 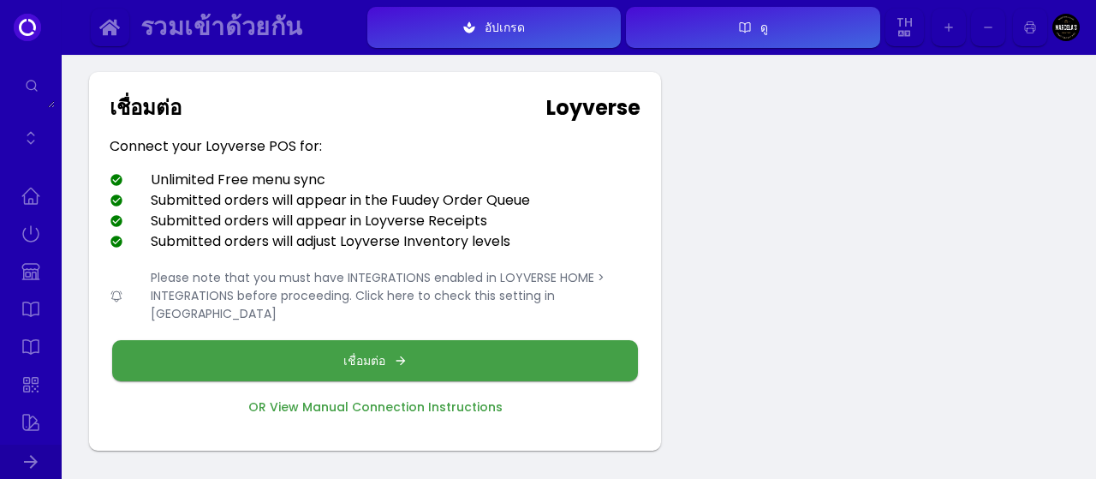 I want to click on div: Connect your Loyverse POS for:, so click(x=216, y=146).